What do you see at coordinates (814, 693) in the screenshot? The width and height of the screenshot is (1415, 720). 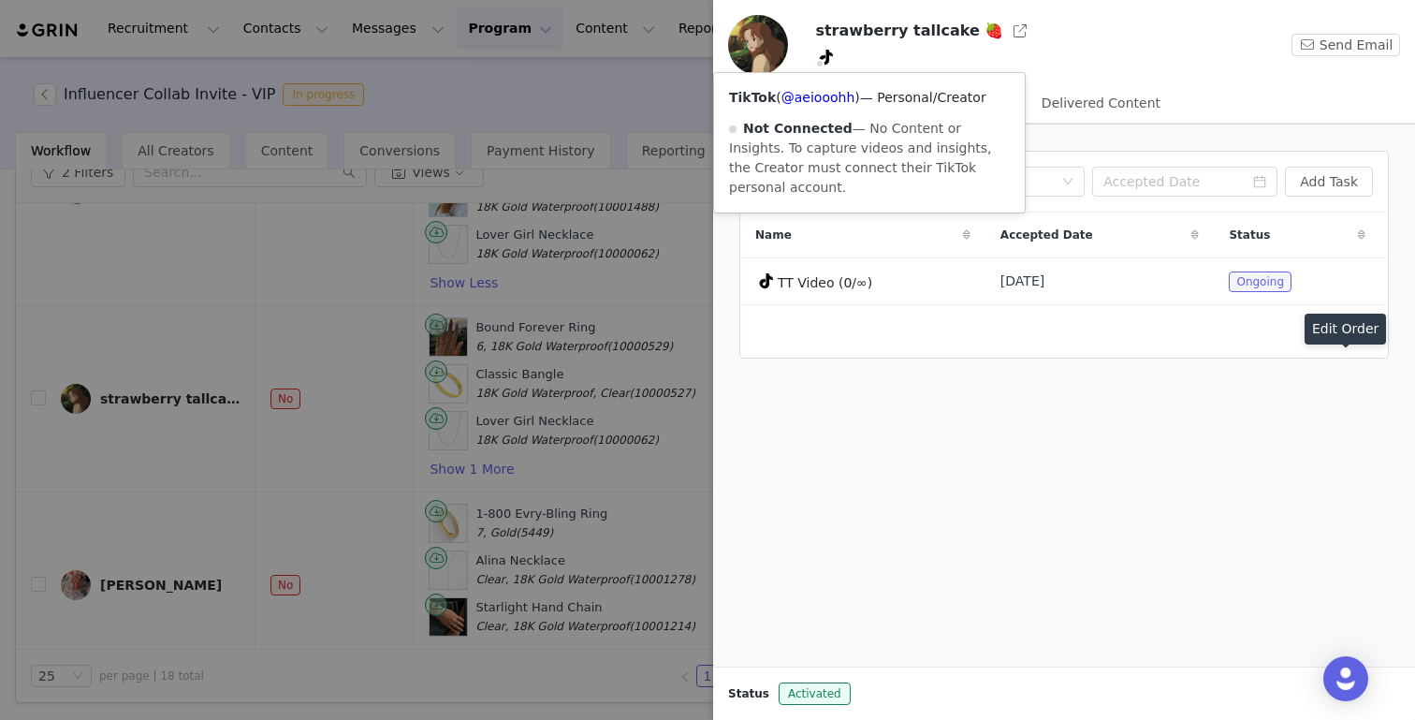 I see `span: Activated` at bounding box center [814, 693].